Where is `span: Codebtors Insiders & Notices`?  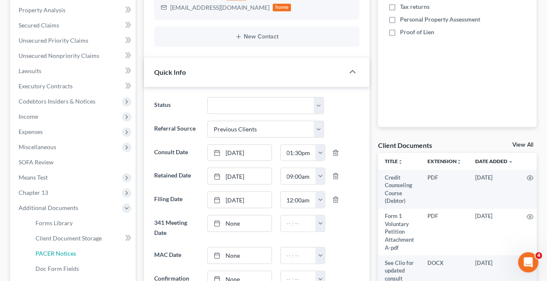 span: Codebtors Insiders & Notices is located at coordinates (57, 101).